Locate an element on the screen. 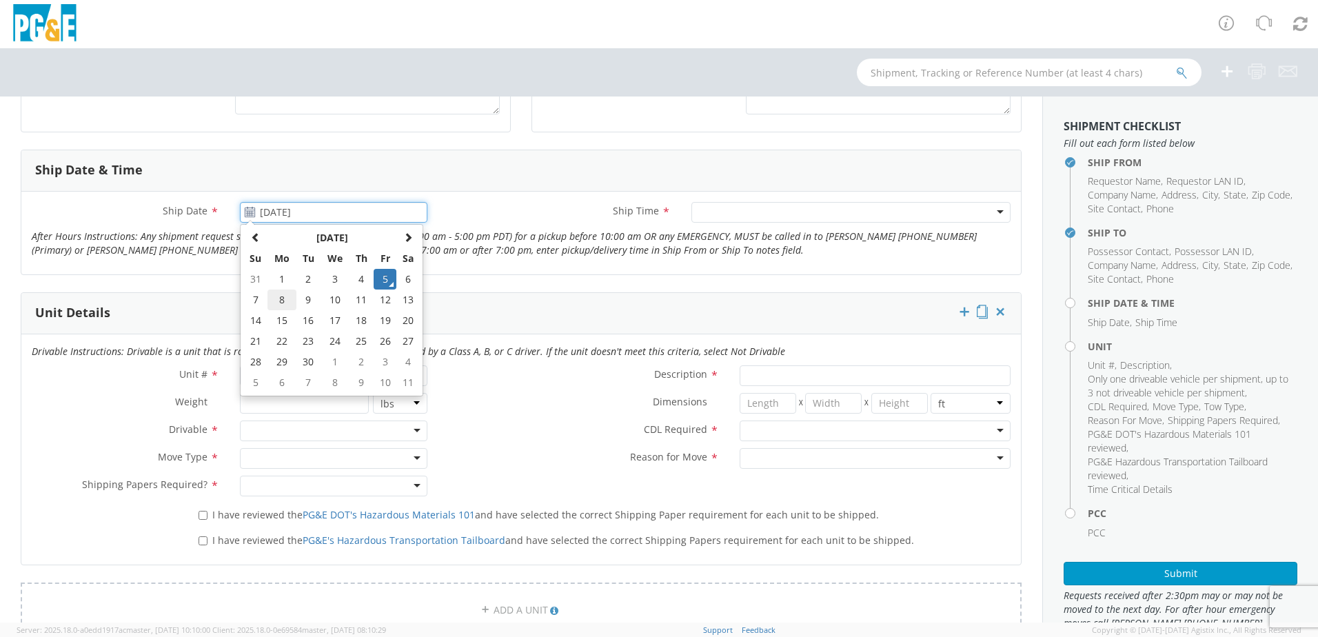 The width and height of the screenshot is (1318, 637). td: 16 is located at coordinates (308, 321).